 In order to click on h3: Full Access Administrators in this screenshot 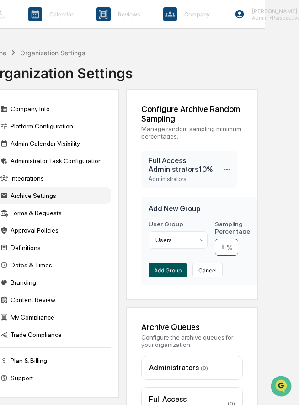, I will do `click(173, 165)`.